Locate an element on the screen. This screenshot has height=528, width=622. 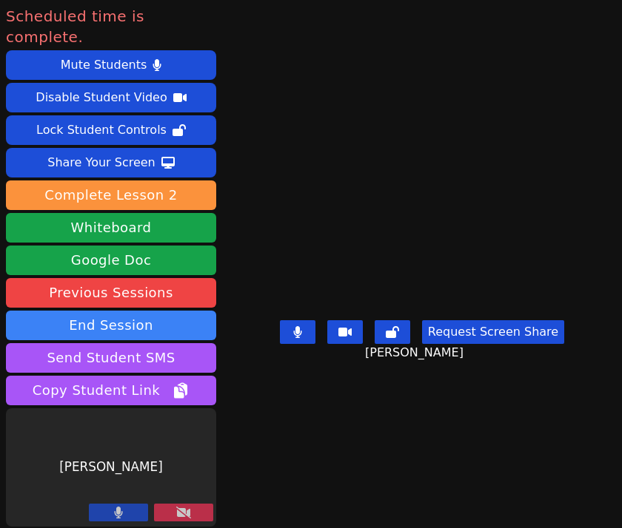
button: End Session is located at coordinates (111, 326).